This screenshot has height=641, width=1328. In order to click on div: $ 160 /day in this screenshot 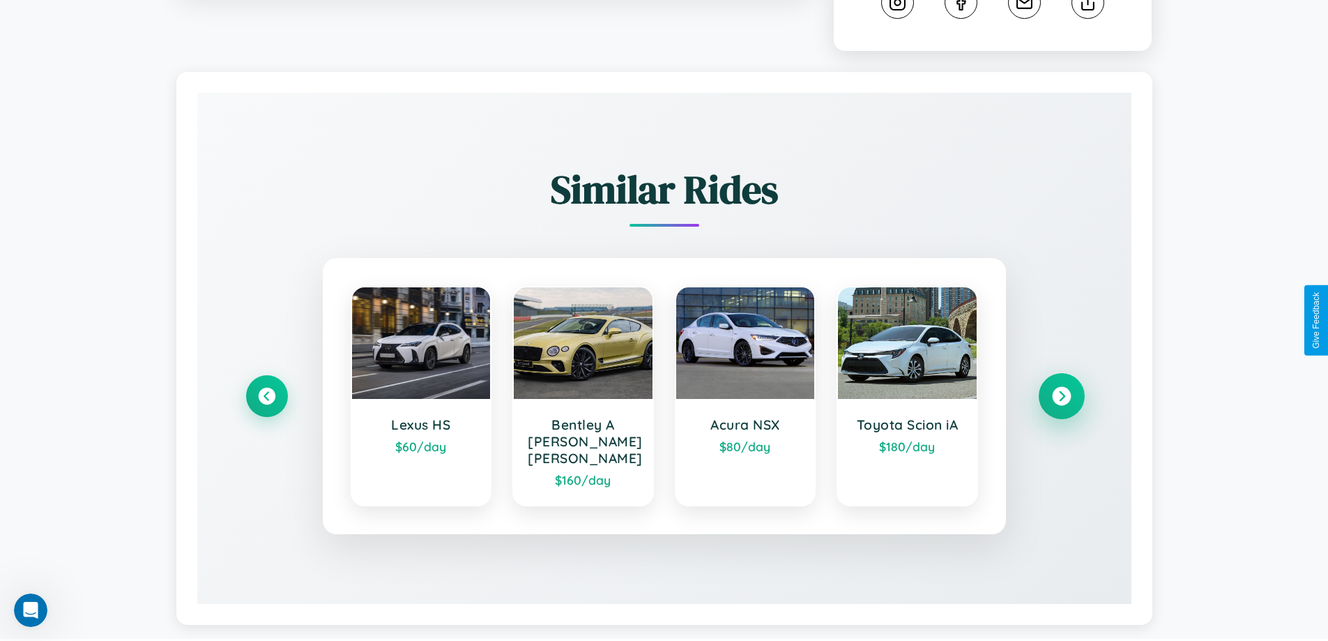, I will do `click(583, 480)`.